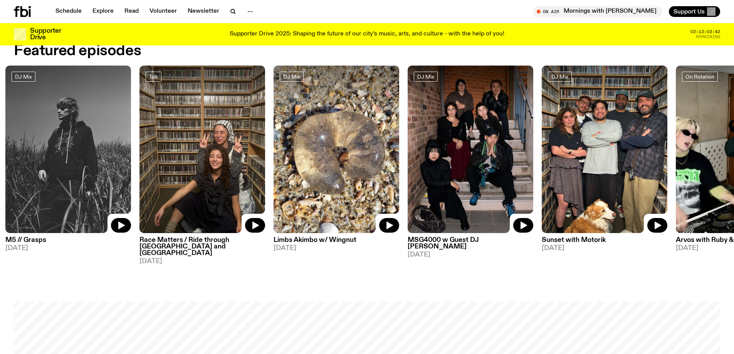 This screenshot has width=734, height=354. I want to click on a: Newsletter, so click(203, 12).